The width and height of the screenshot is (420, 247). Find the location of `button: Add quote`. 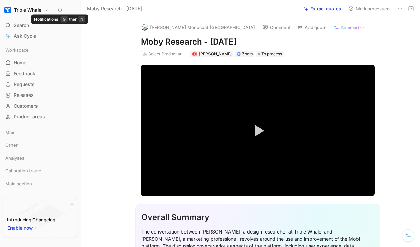

button: Add quote is located at coordinates (312, 27).